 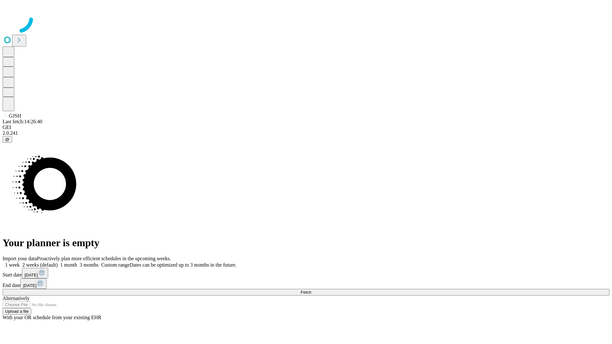 I want to click on div: 2.0.241, so click(x=306, y=133).